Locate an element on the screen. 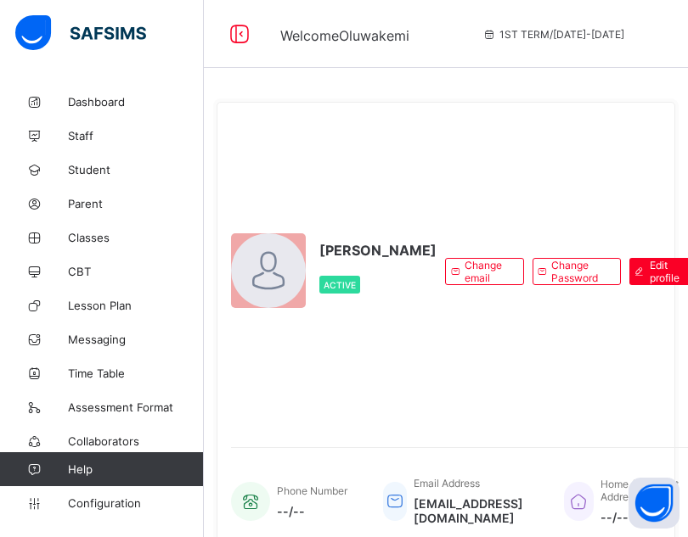 This screenshot has width=688, height=537. span: Welcome Oluwakemi is located at coordinates (345, 36).